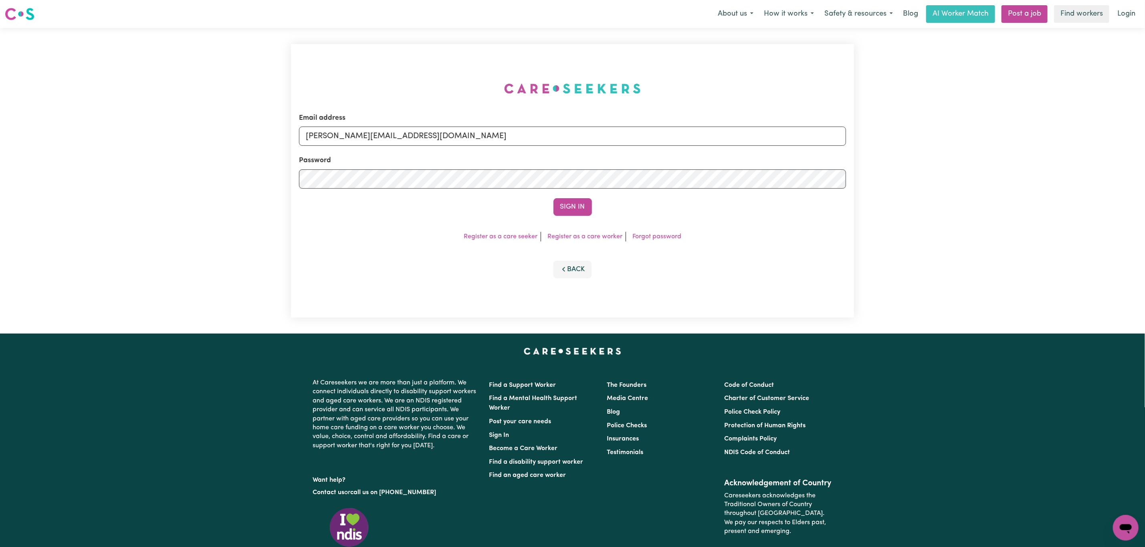  What do you see at coordinates (627, 426) in the screenshot?
I see `a: Police Checks` at bounding box center [627, 426].